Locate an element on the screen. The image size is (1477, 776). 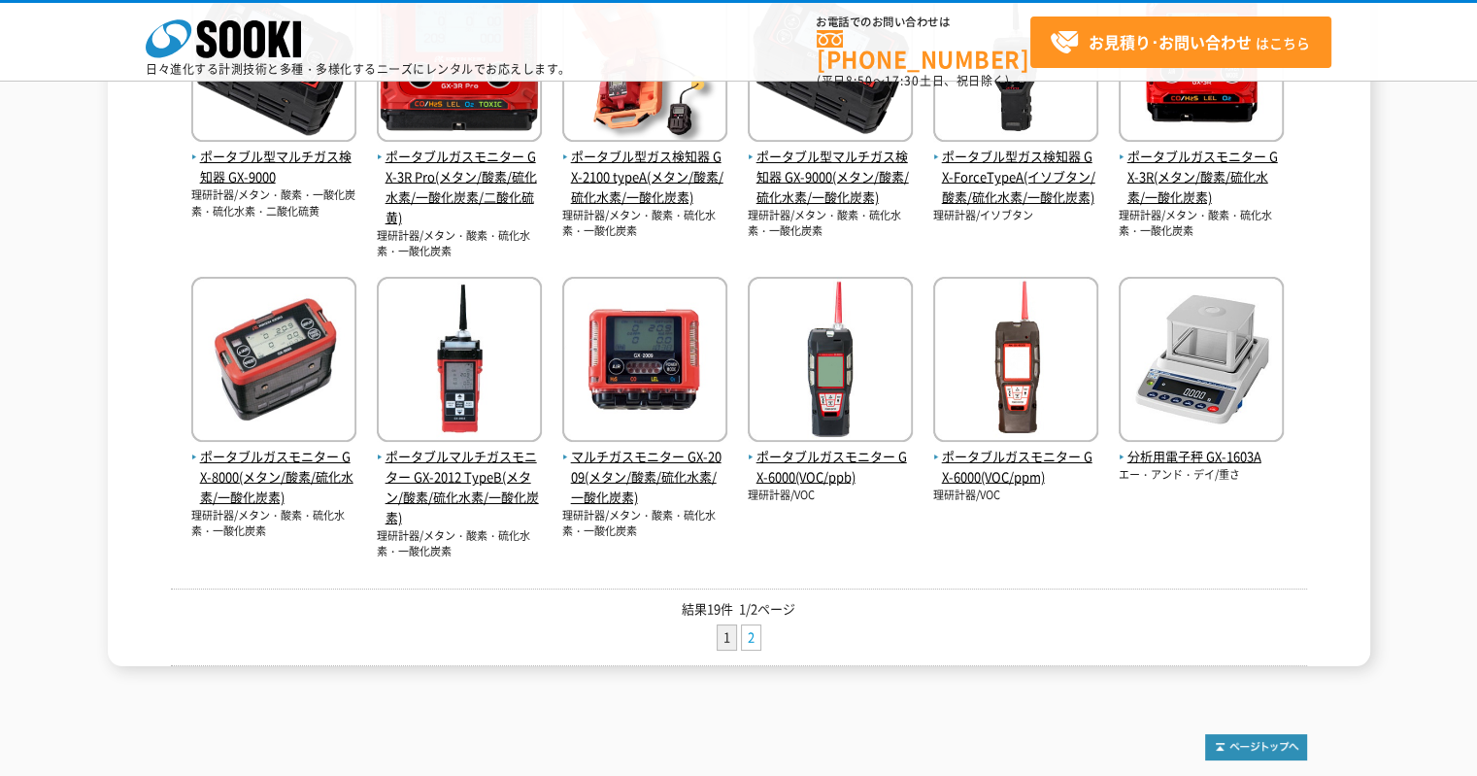
a: ポータブルガスモニター GX-6000(VOC/ppb) is located at coordinates (830, 457).